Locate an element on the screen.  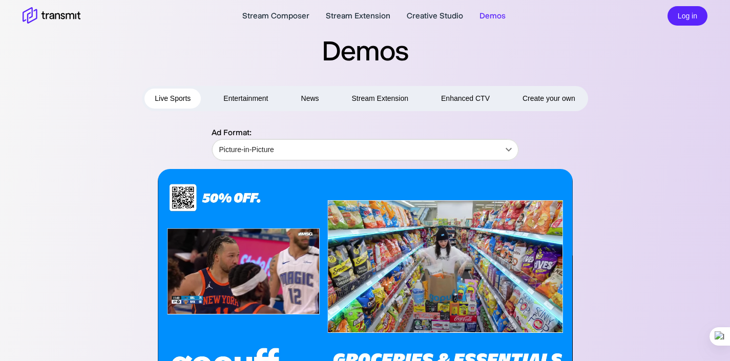
div: Picture-in-Picture is located at coordinates (365, 150).